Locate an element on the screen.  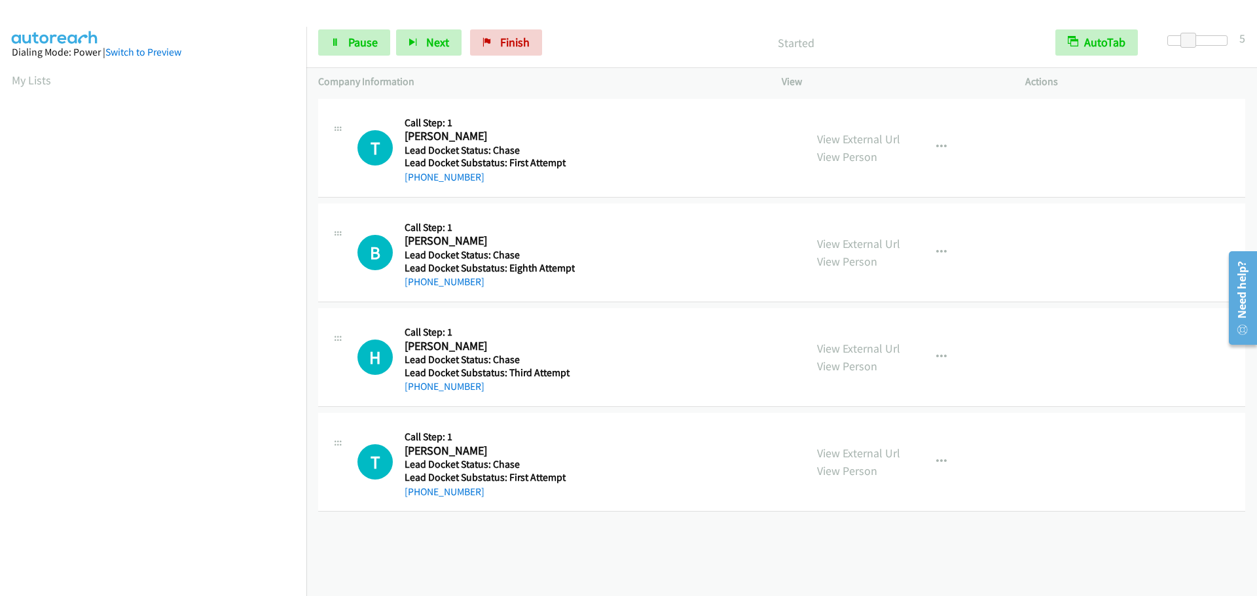
p: Company Information is located at coordinates (538, 82).